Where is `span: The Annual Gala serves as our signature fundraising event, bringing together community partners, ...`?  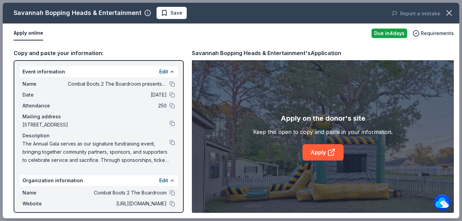
span: The Annual Gala serves as our signature fundraising event, bringing together community partners, ... is located at coordinates (96, 152).